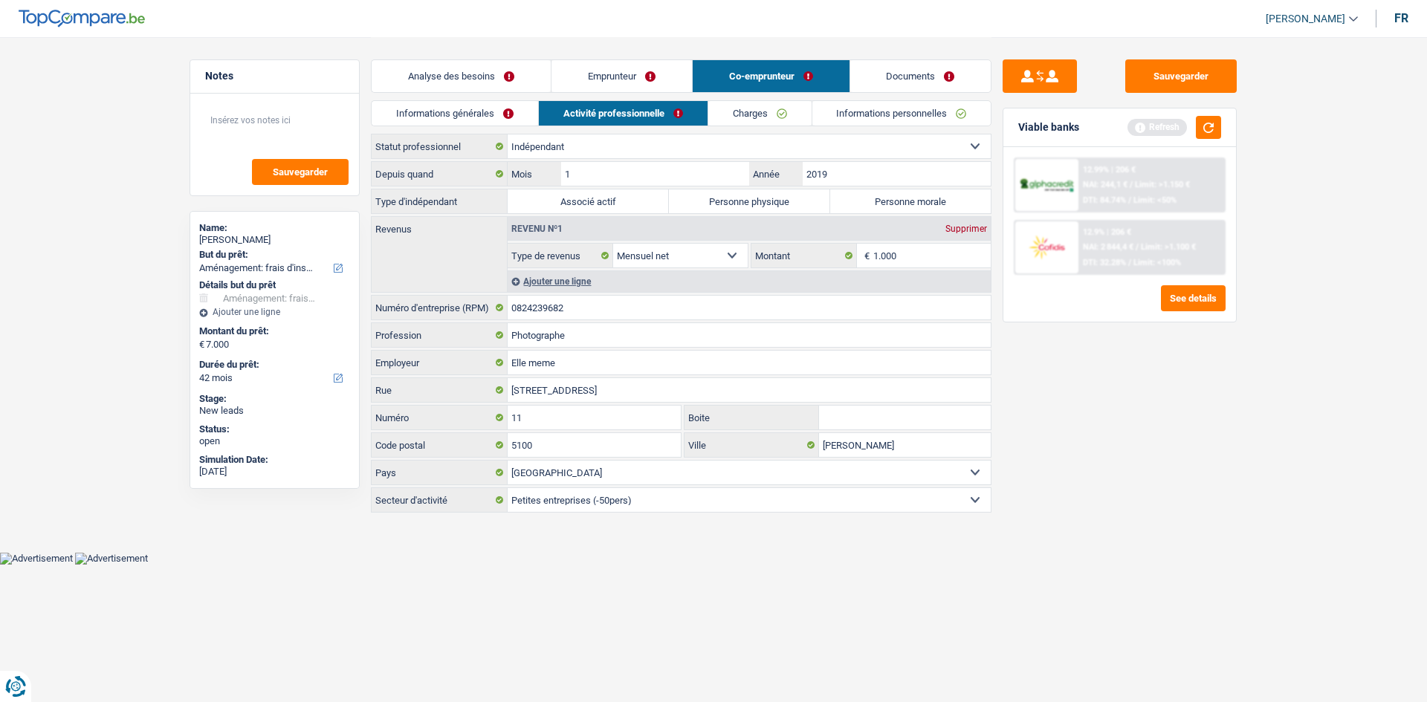  I want to click on button: See details, so click(1193, 298).